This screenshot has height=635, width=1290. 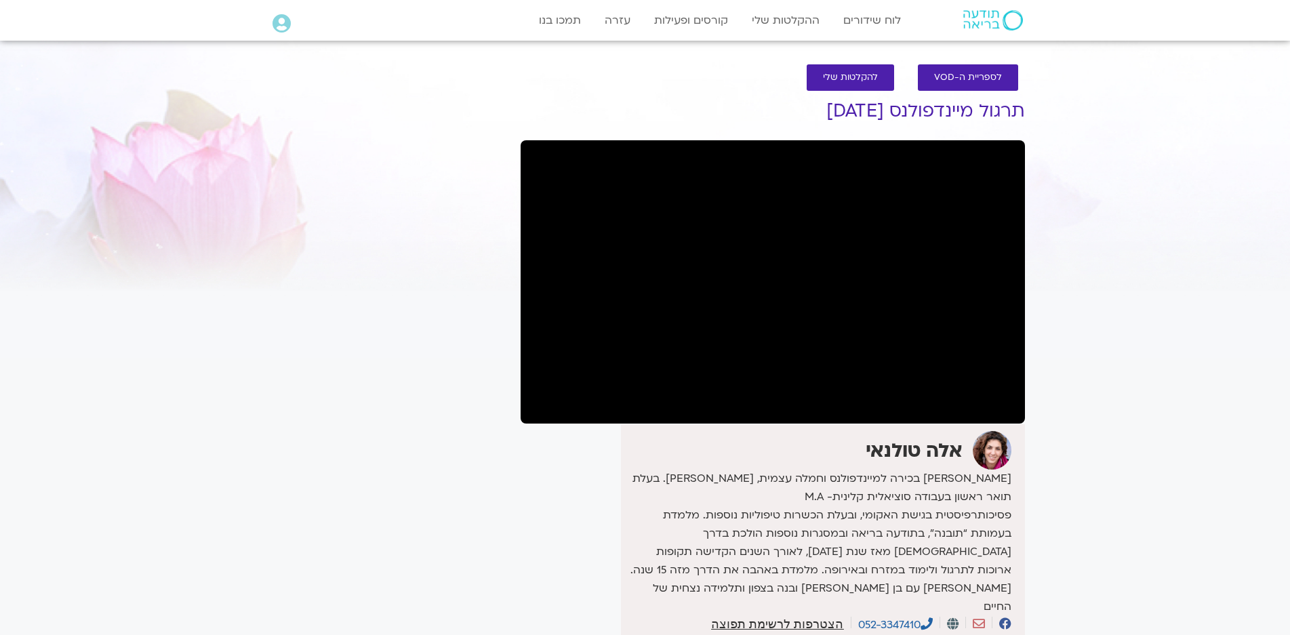 What do you see at coordinates (968, 77) in the screenshot?
I see `a: לספריית ה-VOD` at bounding box center [968, 77].